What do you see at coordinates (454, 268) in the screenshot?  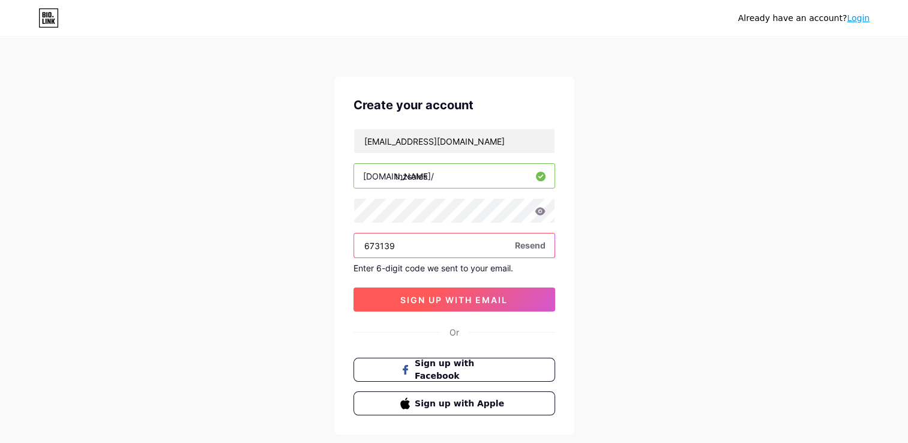 I see `div: Enter 6-digit code we sent to your email.` at bounding box center [454, 268].